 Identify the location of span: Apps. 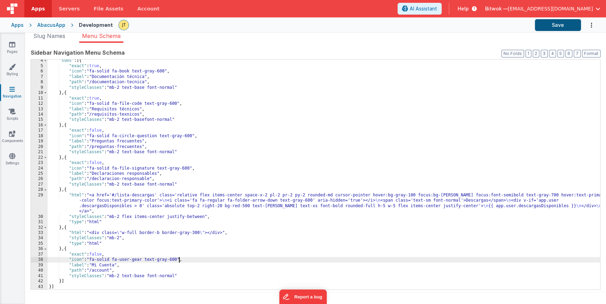
(38, 9).